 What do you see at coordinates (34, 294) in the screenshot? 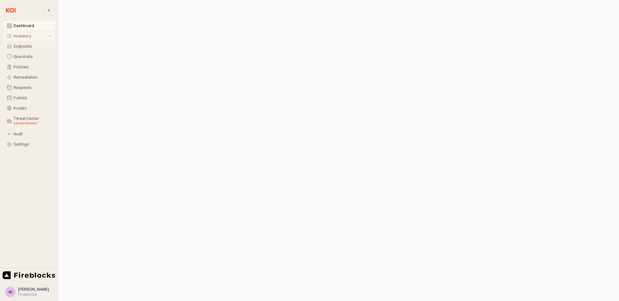
I see `div: Fireblocks` at bounding box center [34, 294].